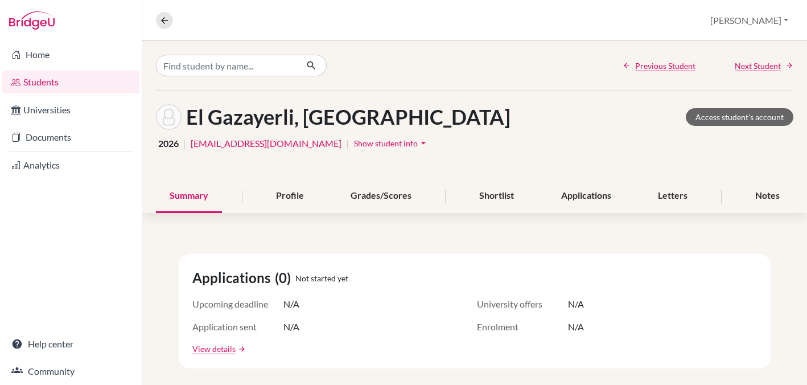 The height and width of the screenshot is (385, 807). What do you see at coordinates (214, 348) in the screenshot?
I see `a: View details` at bounding box center [214, 348].